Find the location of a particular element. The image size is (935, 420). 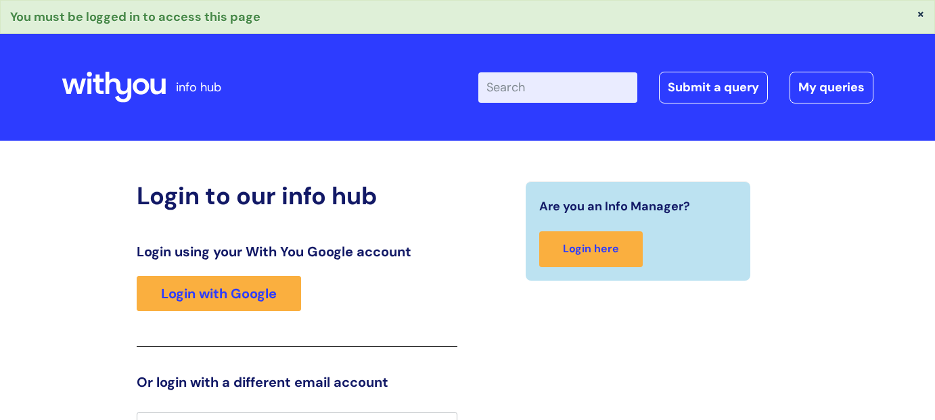

a: My queries is located at coordinates (832, 87).